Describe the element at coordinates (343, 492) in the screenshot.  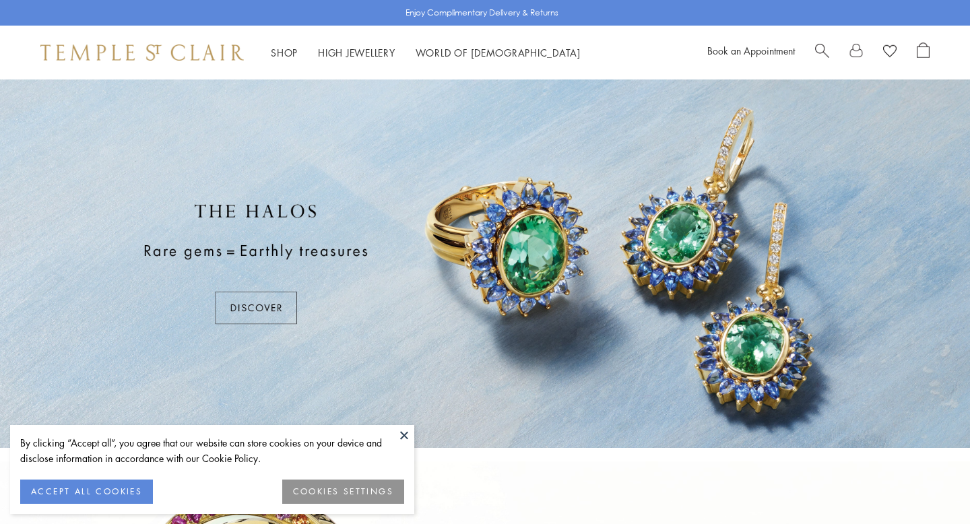
I see `button: COOKIES SETTINGS` at that location.